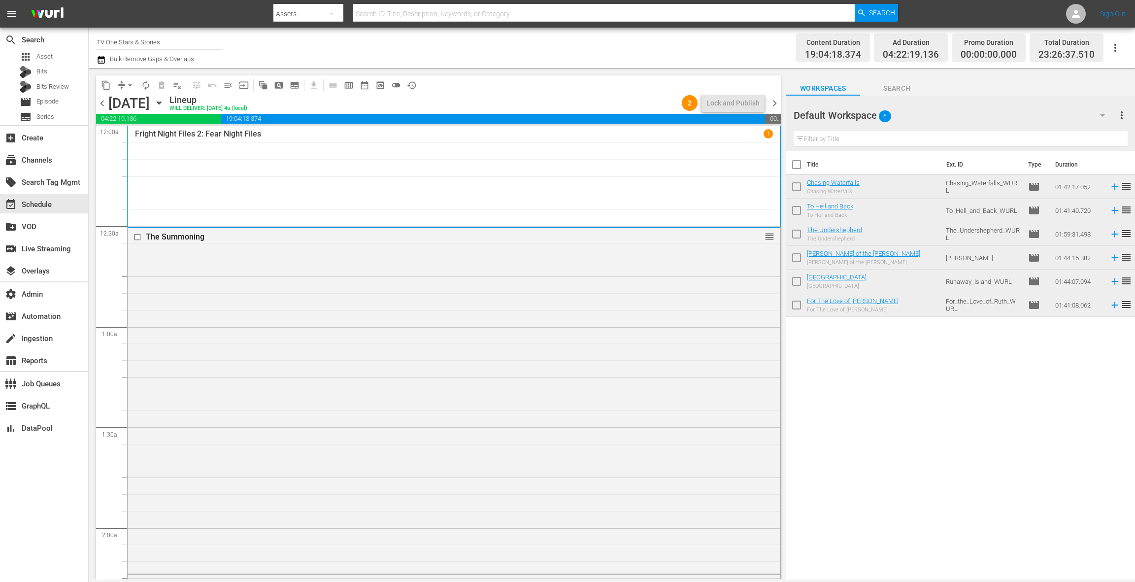  What do you see at coordinates (228, 85) in the screenshot?
I see `span: Fill episodes with ad slates` at bounding box center [228, 85].